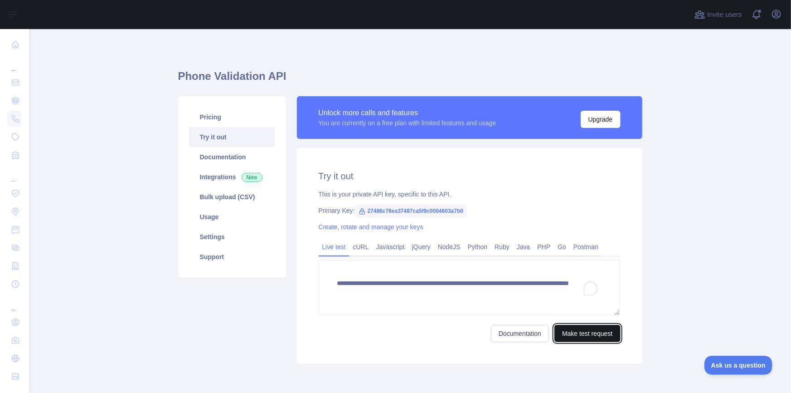  Describe the element at coordinates (232, 137) in the screenshot. I see `a: Try it out` at that location.